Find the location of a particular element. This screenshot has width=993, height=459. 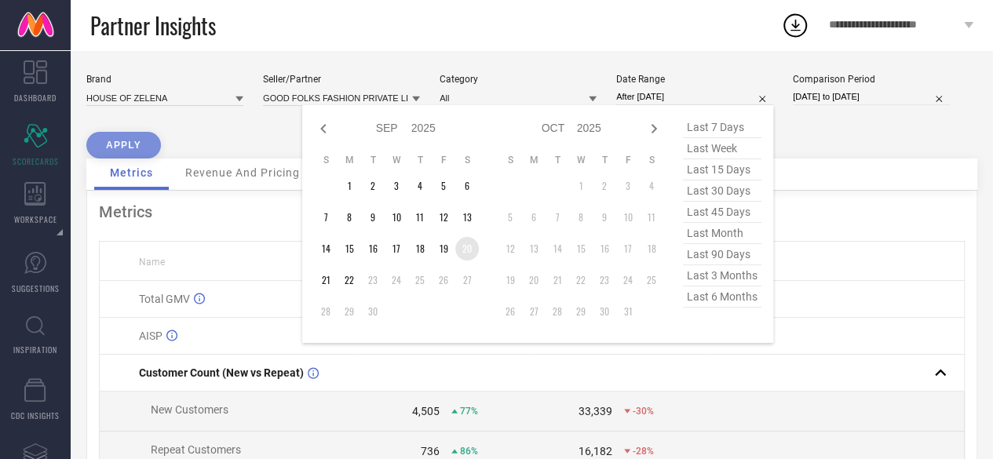

input: Select date range is located at coordinates (694, 97).